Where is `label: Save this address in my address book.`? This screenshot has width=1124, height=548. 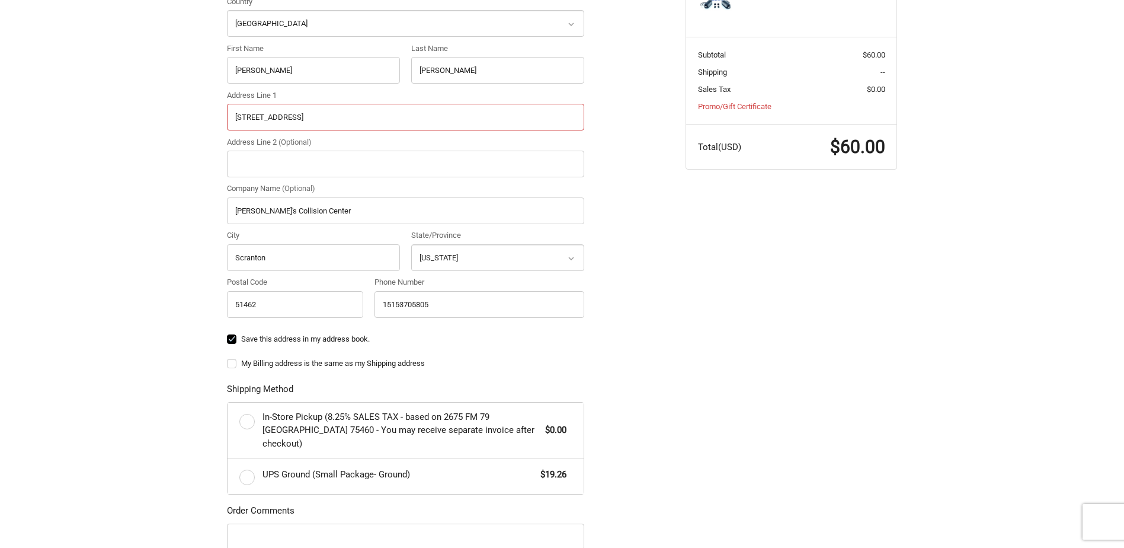 label: Save this address in my address book. is located at coordinates (405, 339).